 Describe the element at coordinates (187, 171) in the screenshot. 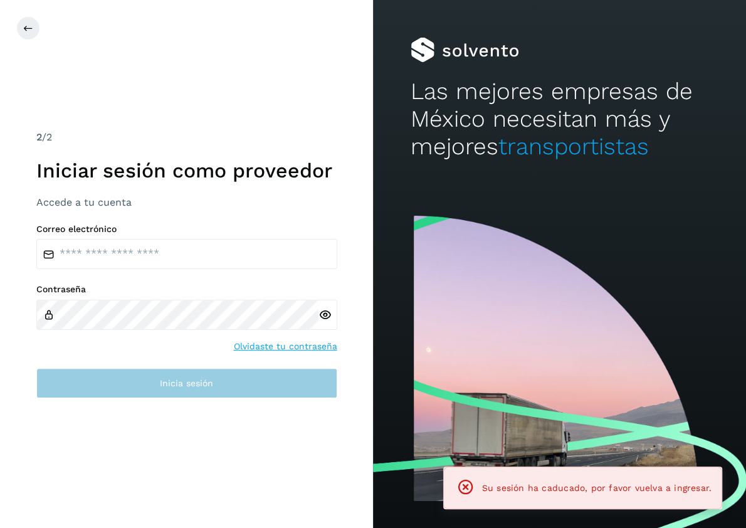

I see `h1: Iniciar sesión como proveedor` at that location.